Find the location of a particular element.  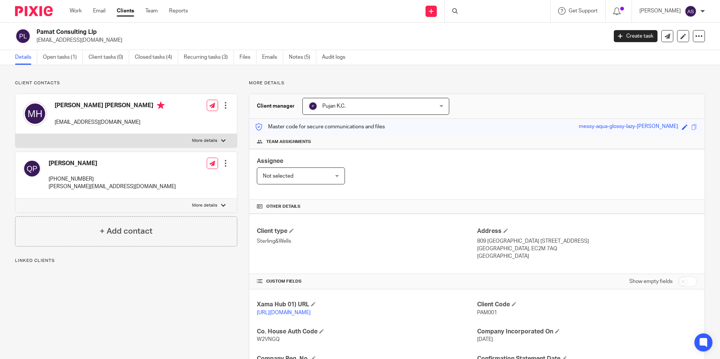

a: Client tasks (0) is located at coordinates (109, 57).